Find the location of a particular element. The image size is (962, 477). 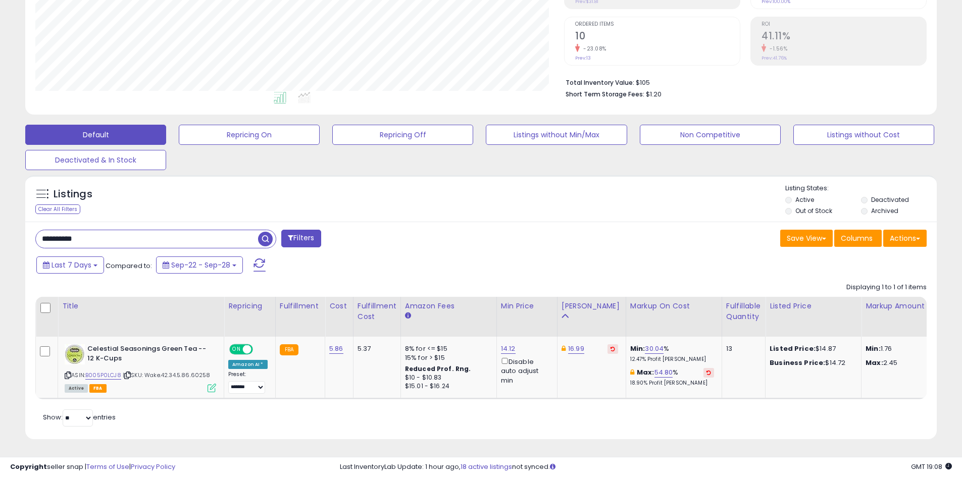

span: Columns is located at coordinates (857, 238).